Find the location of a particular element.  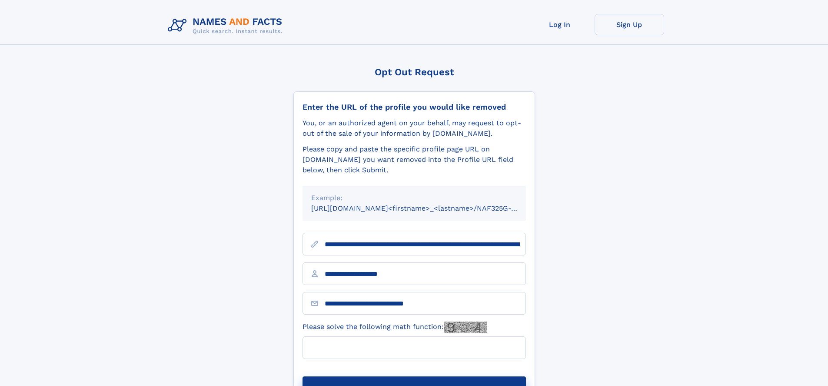

a: Sign Up is located at coordinates (630, 24).